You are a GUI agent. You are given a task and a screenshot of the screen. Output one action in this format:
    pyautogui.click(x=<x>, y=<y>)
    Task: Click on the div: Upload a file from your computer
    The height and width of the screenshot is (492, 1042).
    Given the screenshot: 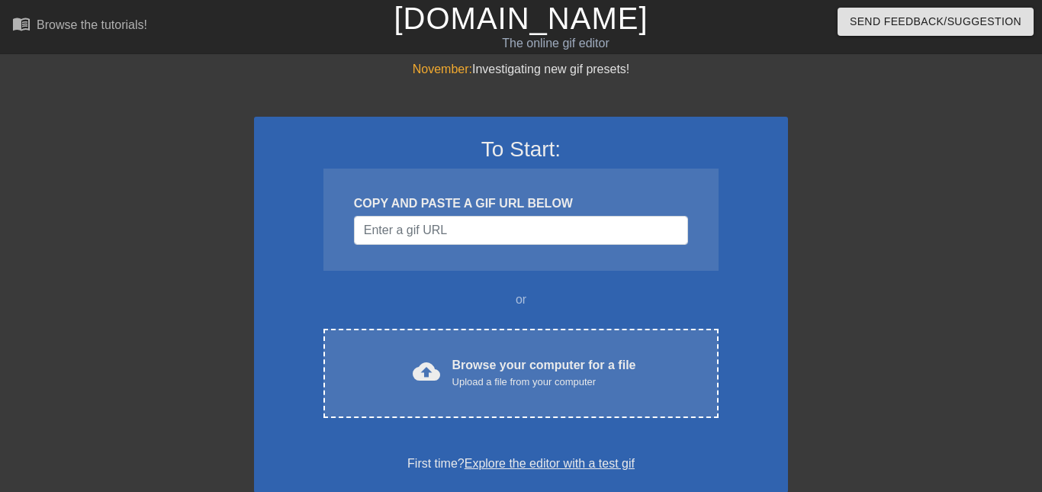 What is the action you would take?
    pyautogui.click(x=544, y=382)
    